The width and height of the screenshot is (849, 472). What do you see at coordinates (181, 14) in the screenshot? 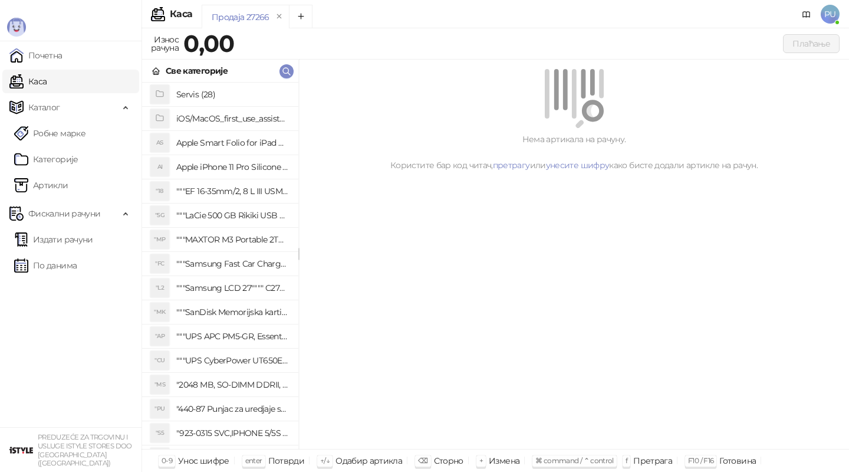
I see `div: Каса` at bounding box center [181, 14].